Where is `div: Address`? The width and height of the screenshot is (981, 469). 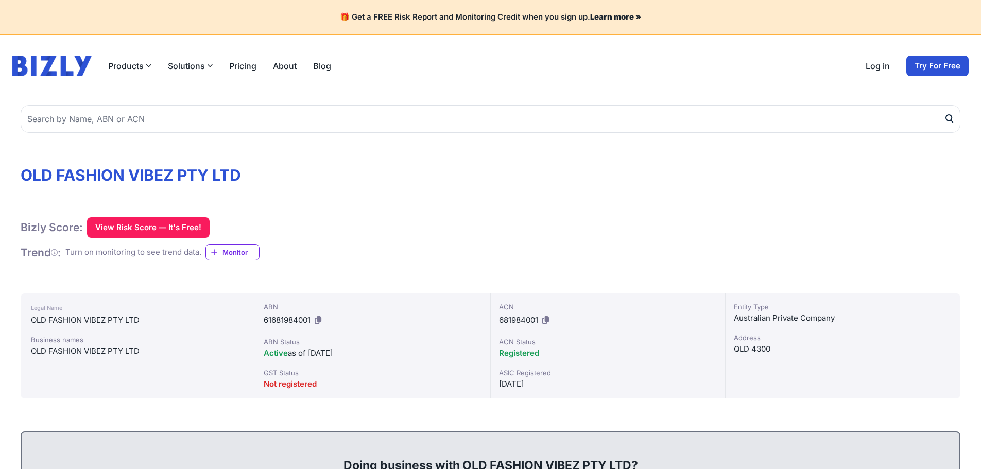
div: Address is located at coordinates (843, 338).